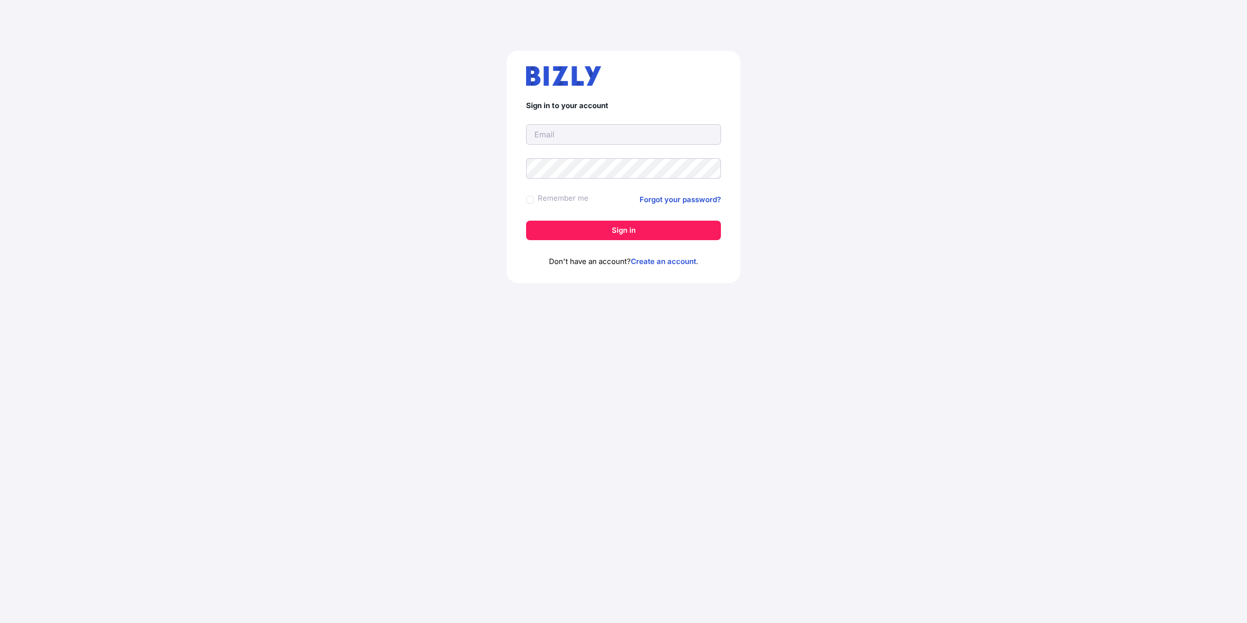  What do you see at coordinates (624, 106) in the screenshot?
I see `h4: Sign in to your account` at bounding box center [624, 106].